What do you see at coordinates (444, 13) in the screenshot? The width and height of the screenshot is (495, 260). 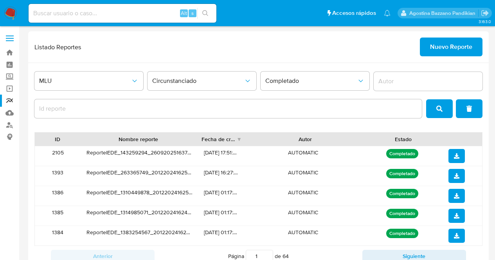 I see `p: agostina.bazzano@mercadolibre.com` at bounding box center [444, 13].